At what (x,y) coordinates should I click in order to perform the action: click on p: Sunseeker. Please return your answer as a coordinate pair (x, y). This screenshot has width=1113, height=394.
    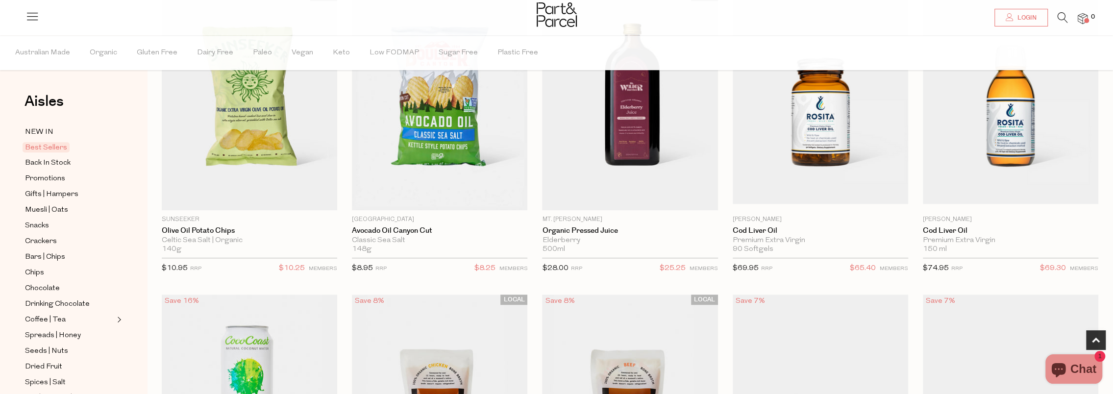
    Looking at the image, I should click on (249, 220).